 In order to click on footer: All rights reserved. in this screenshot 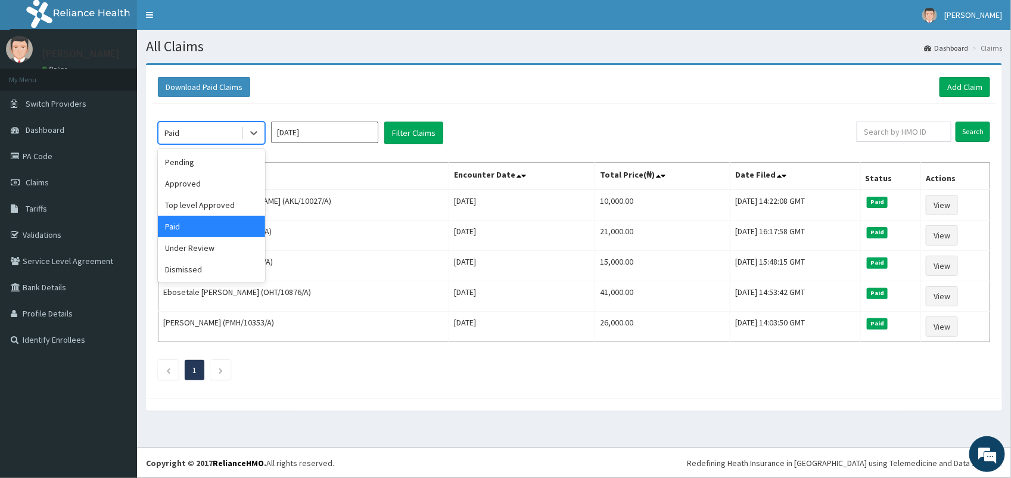, I will do `click(574, 462)`.